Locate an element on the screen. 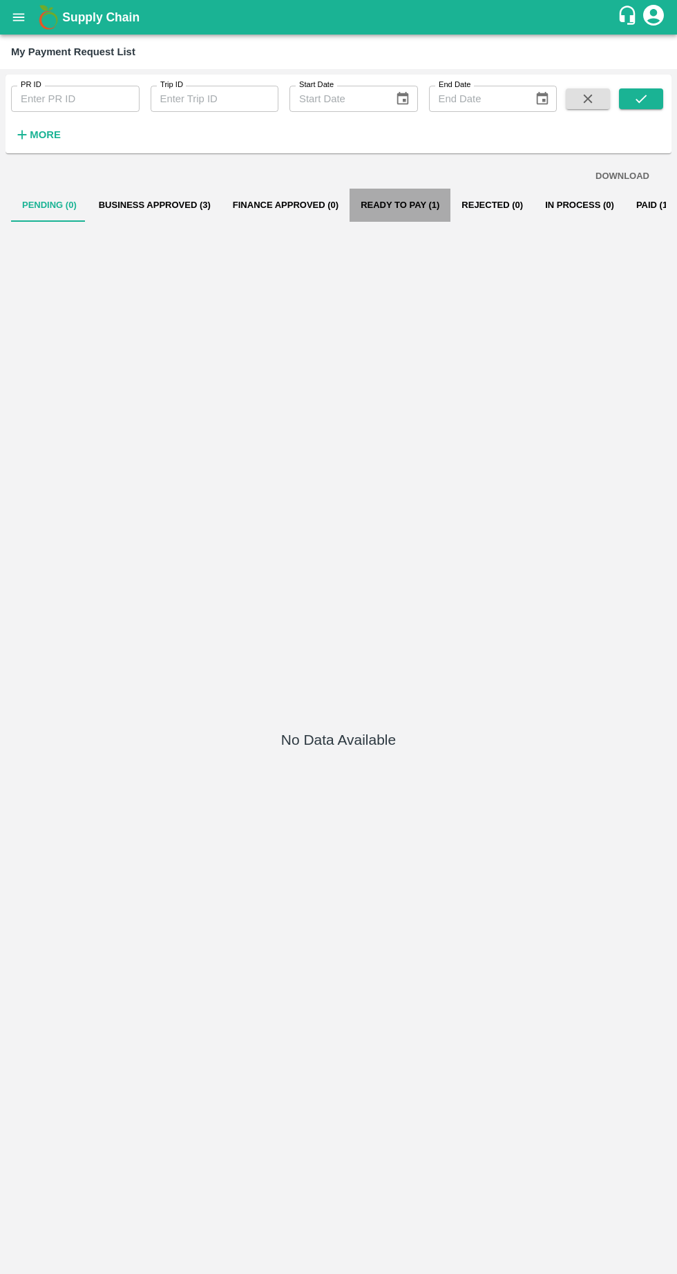  input: Enter Trip ID is located at coordinates (215, 99).